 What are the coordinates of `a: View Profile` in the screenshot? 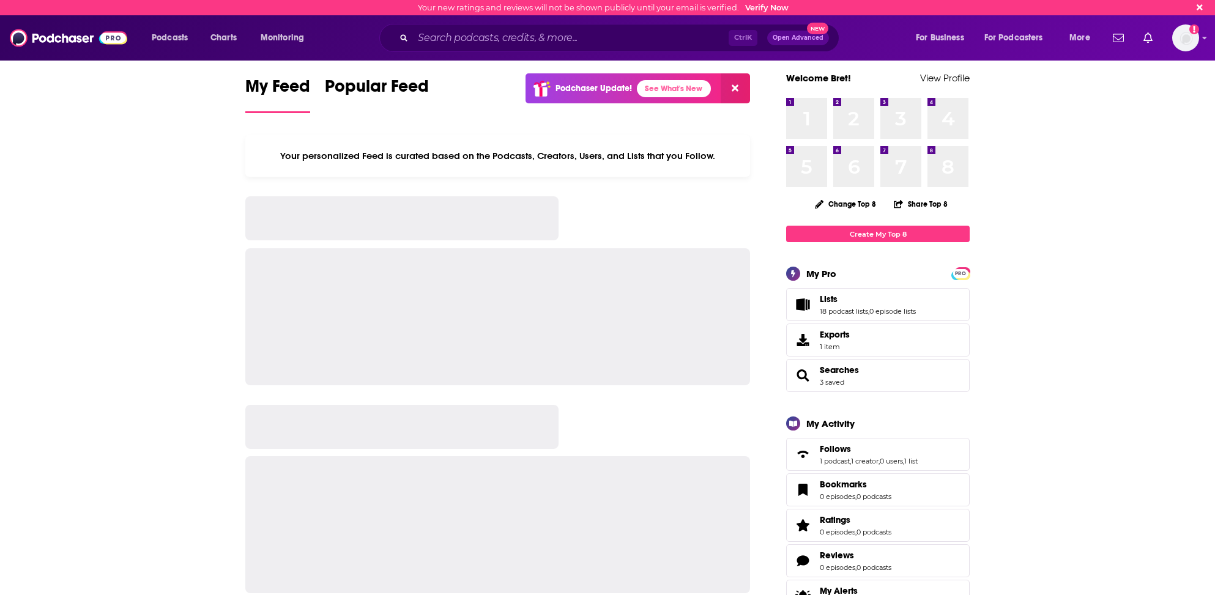 It's located at (945, 78).